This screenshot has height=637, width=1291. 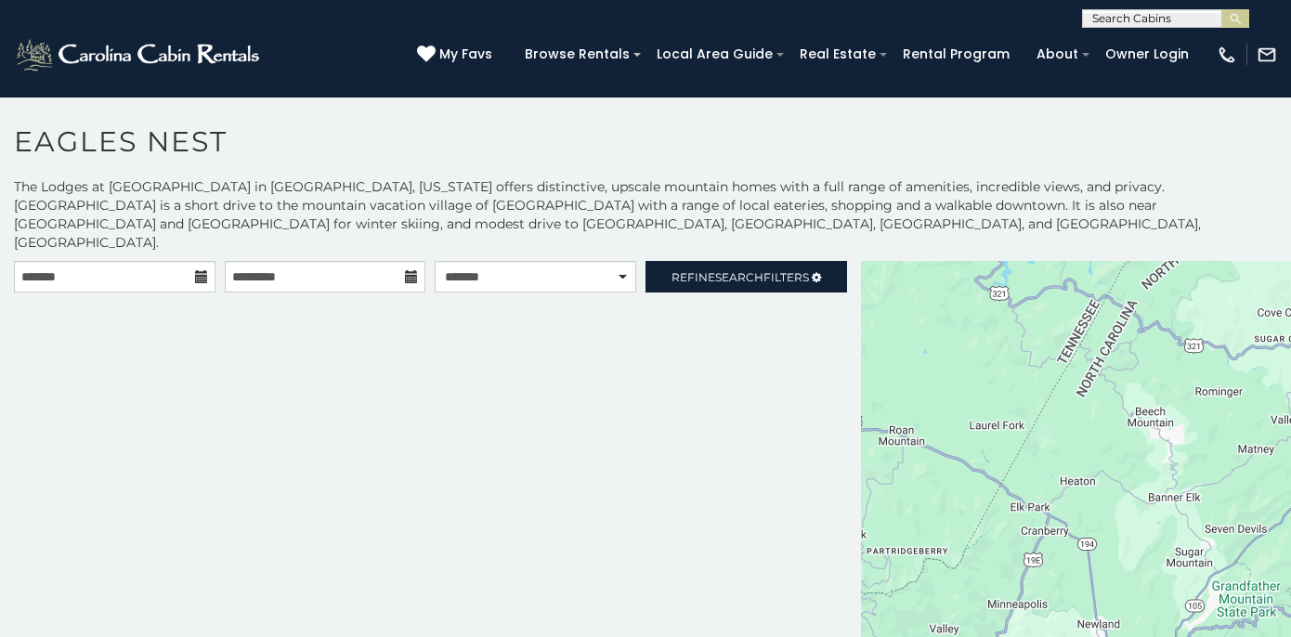 What do you see at coordinates (714, 54) in the screenshot?
I see `a: Local Area Guide` at bounding box center [714, 54].